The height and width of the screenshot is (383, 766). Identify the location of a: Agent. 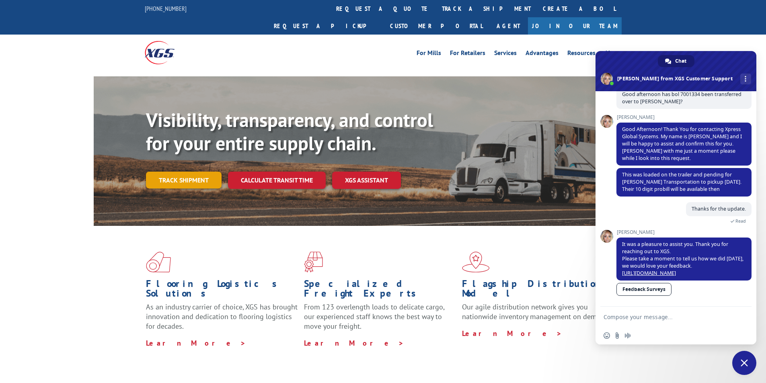
(508, 26).